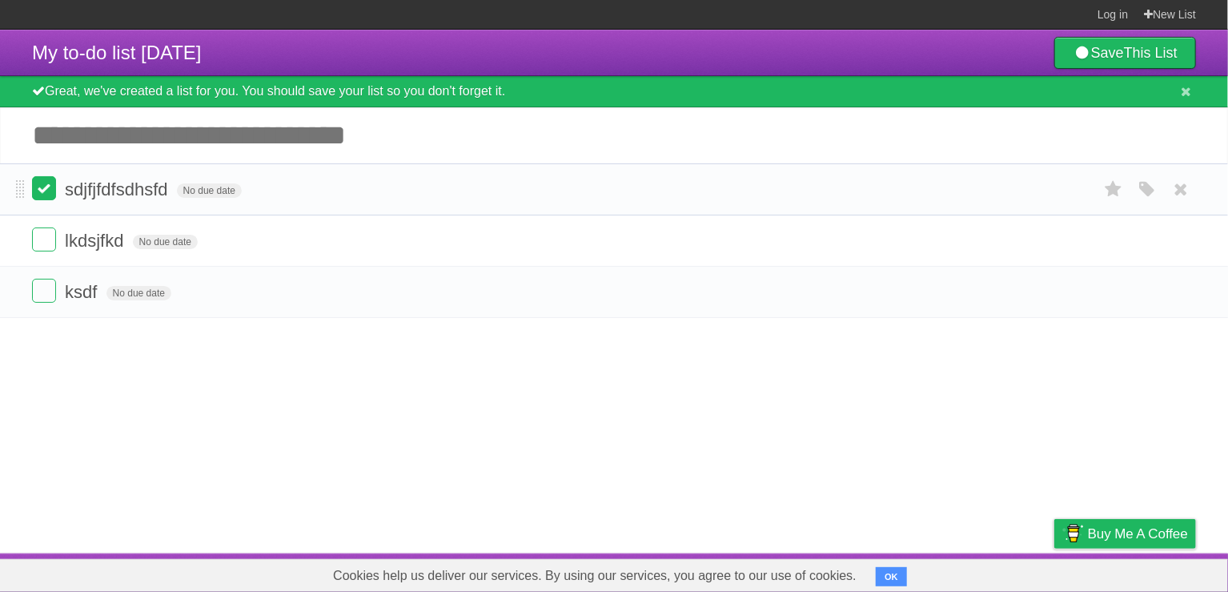 This screenshot has width=1228, height=592. I want to click on label: Star task, so click(1113, 189).